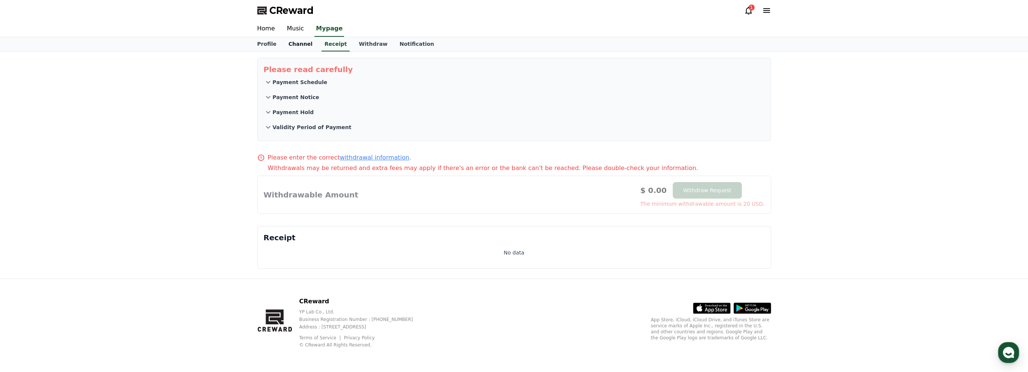 The height and width of the screenshot is (372, 1028). I want to click on button: Payment Notice, so click(514, 97).